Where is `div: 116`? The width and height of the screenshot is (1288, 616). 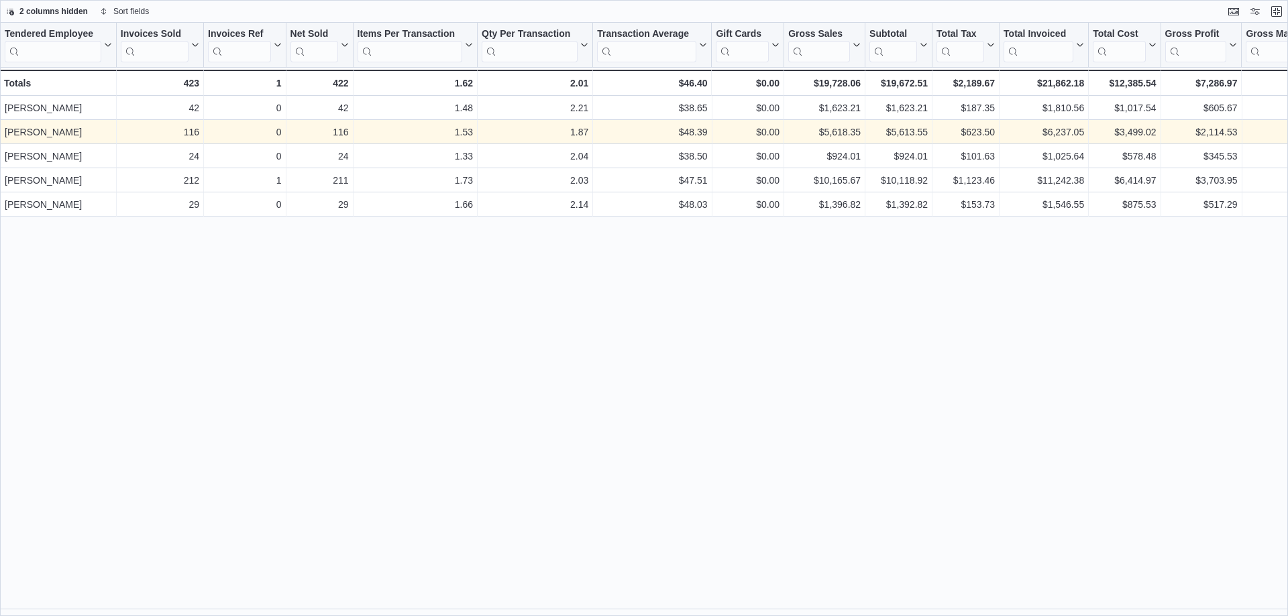
div: 116 is located at coordinates (319, 132).